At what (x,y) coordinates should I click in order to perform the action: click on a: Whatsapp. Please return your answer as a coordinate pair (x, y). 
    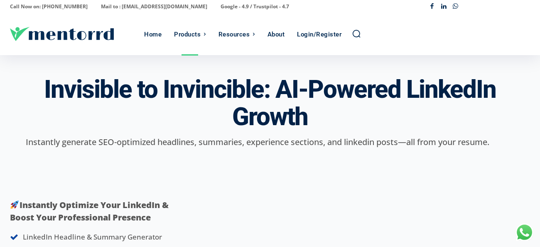
    Looking at the image, I should click on (455, 7).